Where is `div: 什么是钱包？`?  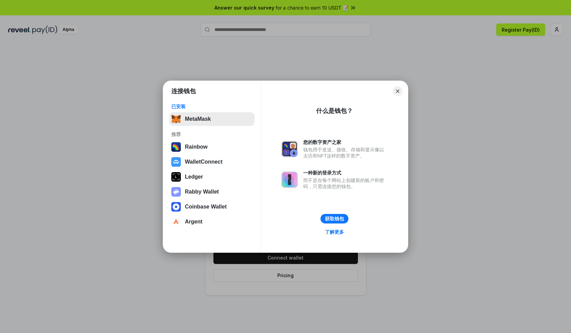 div: 什么是钱包？ is located at coordinates (334, 111).